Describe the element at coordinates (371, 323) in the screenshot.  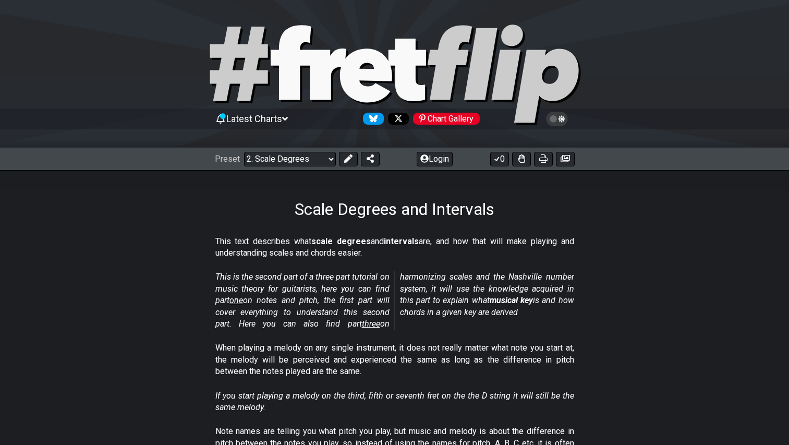
I see `span: three` at that location.